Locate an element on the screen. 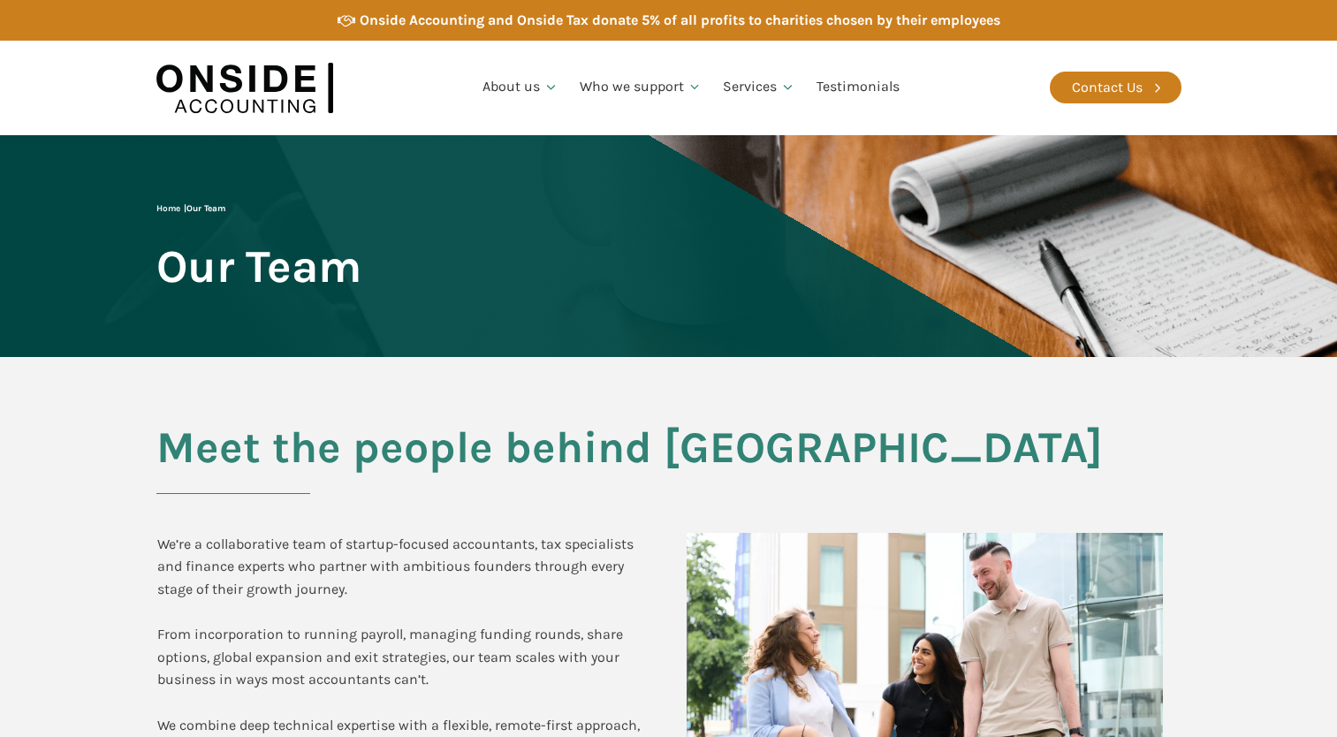 This screenshot has height=737, width=1337. a: Who we support is located at coordinates (641, 88).